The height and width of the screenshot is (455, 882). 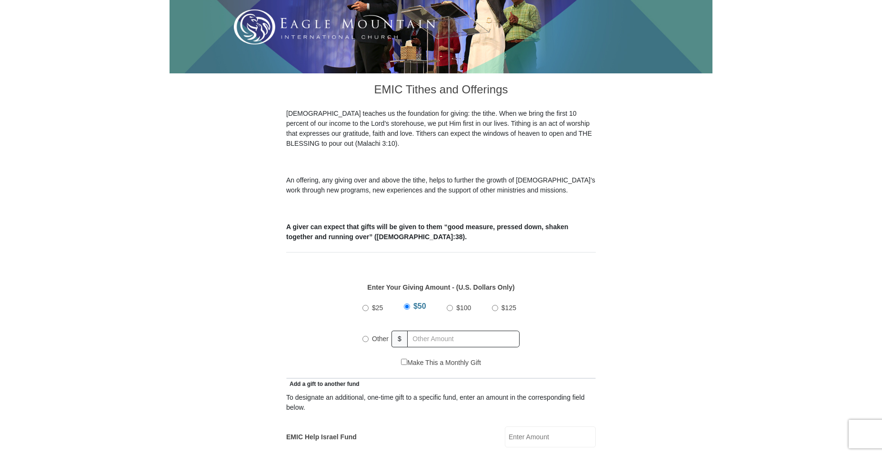 I want to click on label: EMIC Help Israel Fund, so click(x=321, y=437).